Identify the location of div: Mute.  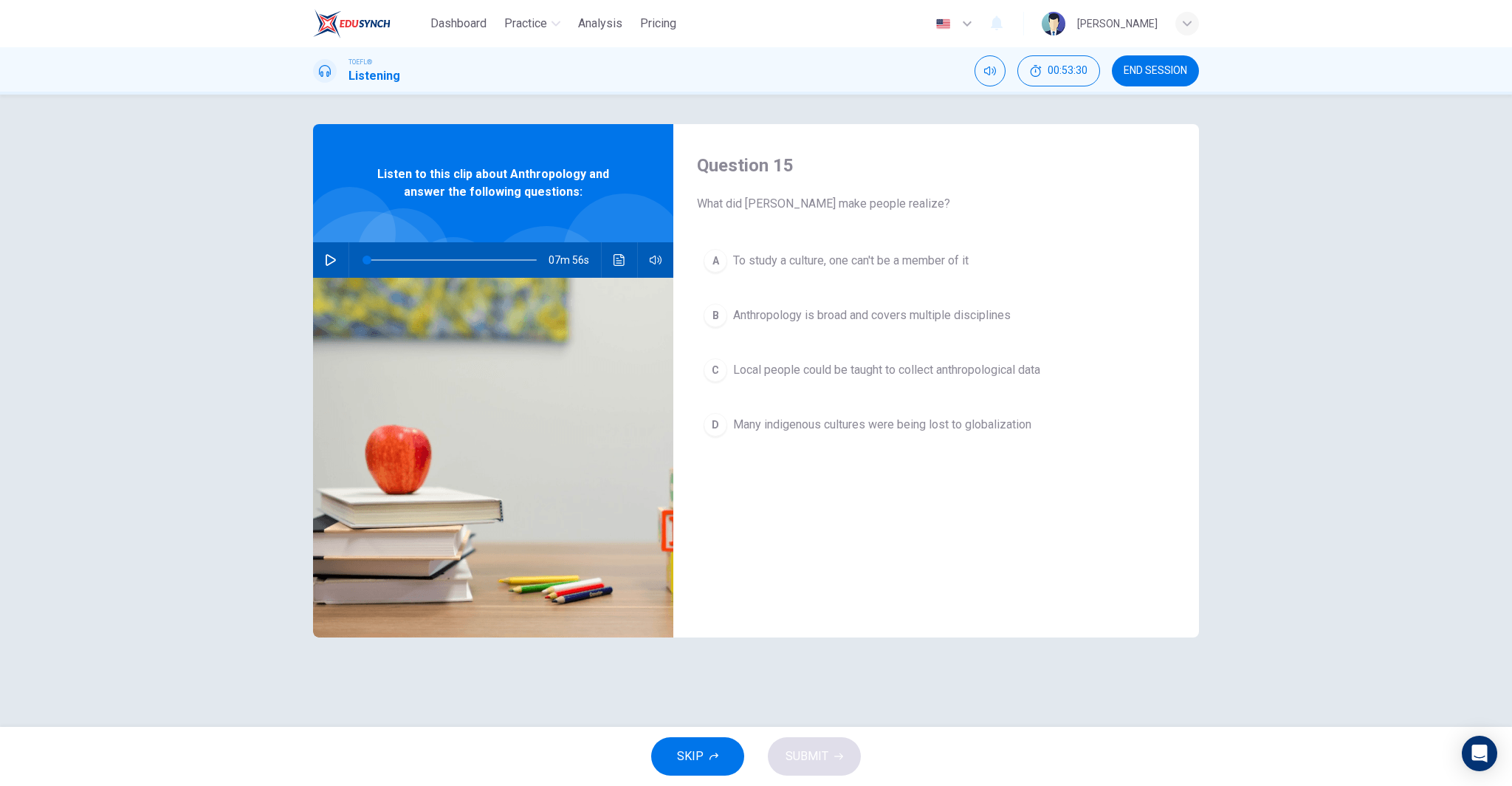
(990, 71).